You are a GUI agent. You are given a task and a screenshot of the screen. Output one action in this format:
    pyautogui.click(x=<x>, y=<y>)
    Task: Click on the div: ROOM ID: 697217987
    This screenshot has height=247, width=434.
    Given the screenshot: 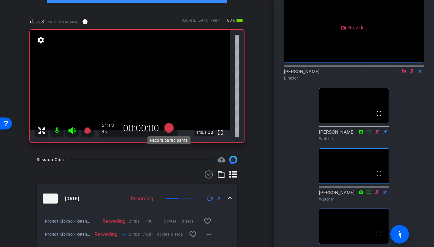 What is the action you would take?
    pyautogui.click(x=200, y=22)
    